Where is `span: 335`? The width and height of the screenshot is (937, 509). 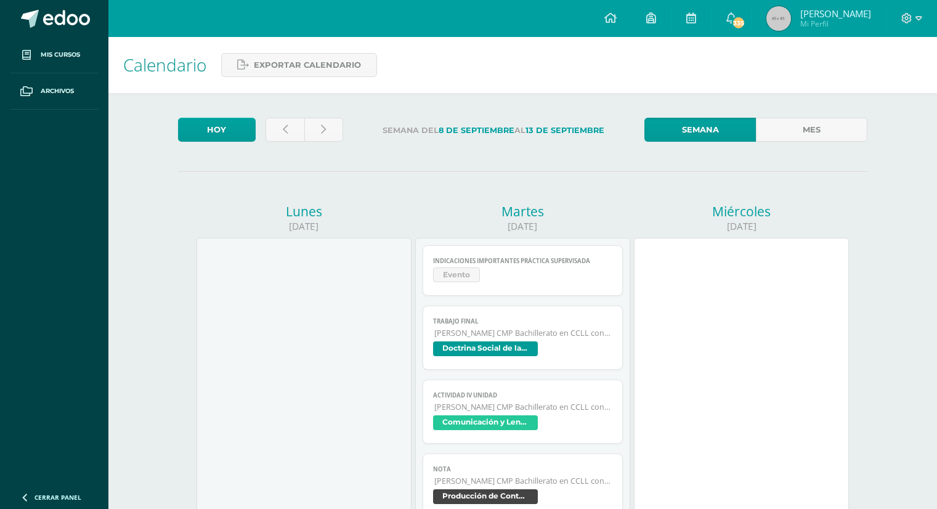 span: 335 is located at coordinates (738, 23).